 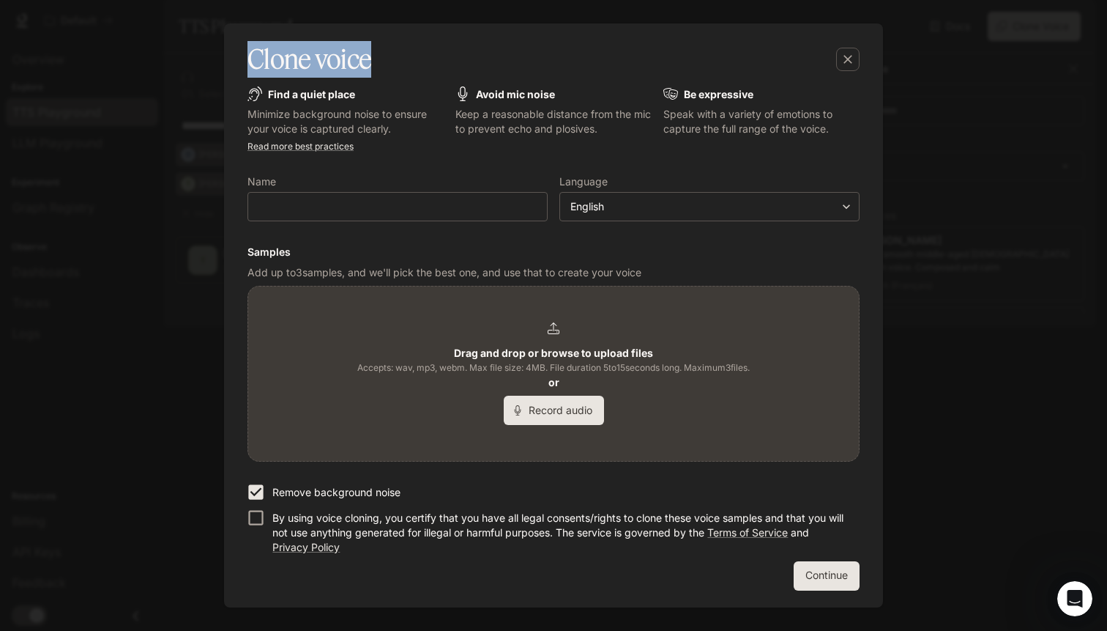 I want to click on a: Read more best practices, so click(x=300, y=146).